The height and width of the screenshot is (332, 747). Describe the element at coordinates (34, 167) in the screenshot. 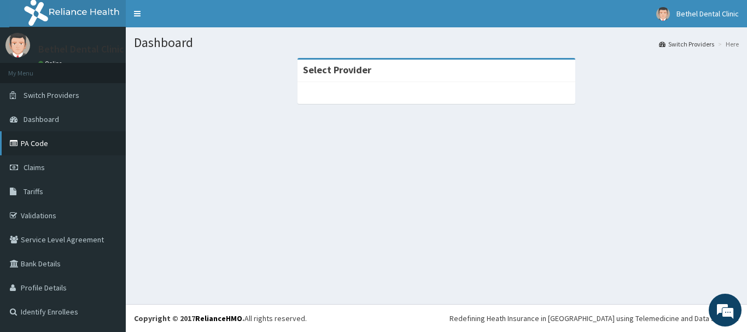

I see `span: Claims` at that location.